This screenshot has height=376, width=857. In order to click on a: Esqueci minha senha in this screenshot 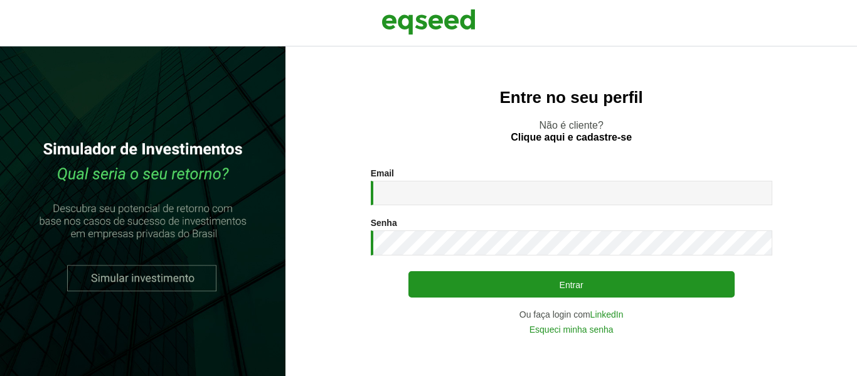, I will do `click(571, 329)`.